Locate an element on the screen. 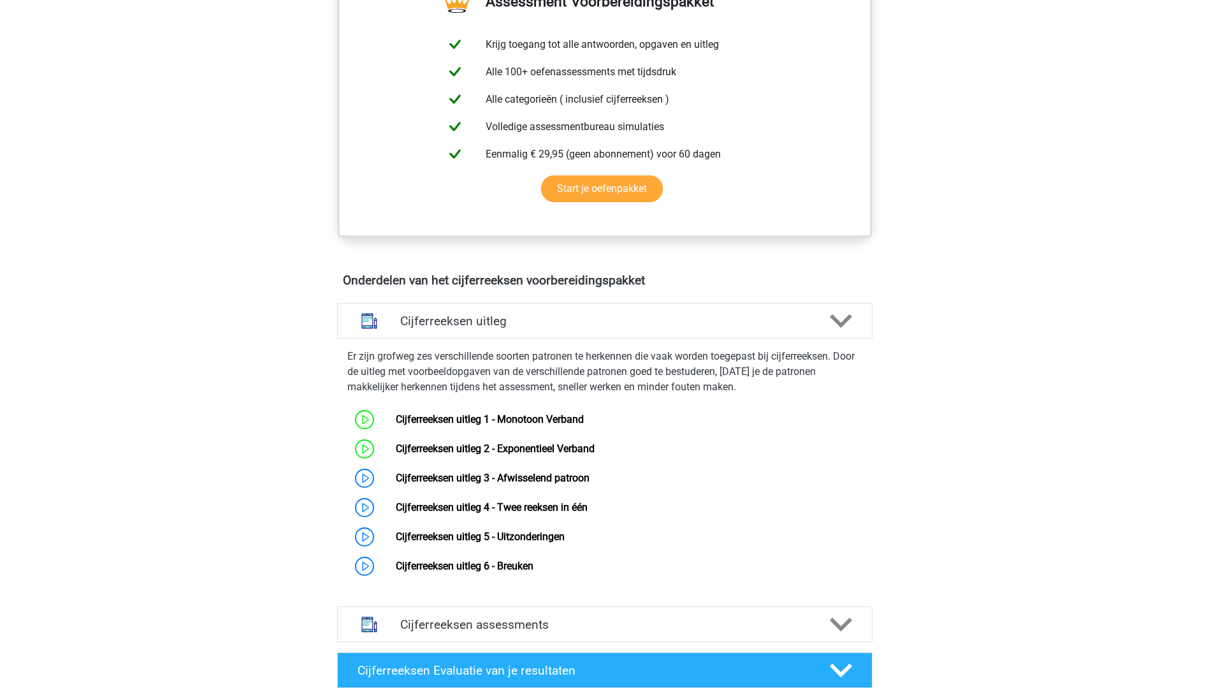 The image size is (1209, 690). a: Cijferreeksen uitleg 3 - Afwisselend patroon is located at coordinates (493, 477).